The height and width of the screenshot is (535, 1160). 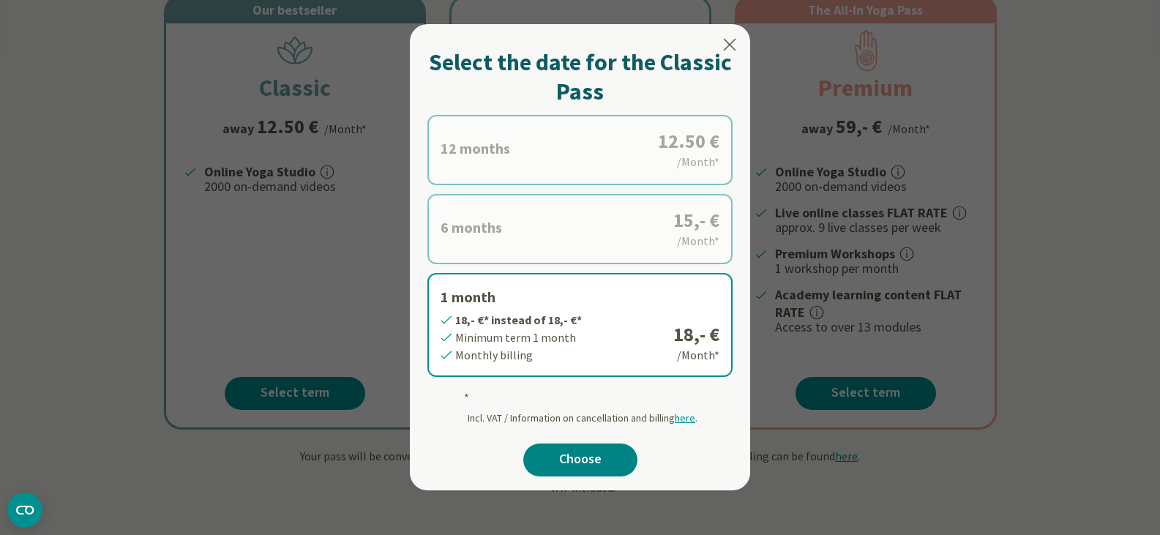 I want to click on font: Incl. VAT / Information on cancellation and billing, so click(x=571, y=418).